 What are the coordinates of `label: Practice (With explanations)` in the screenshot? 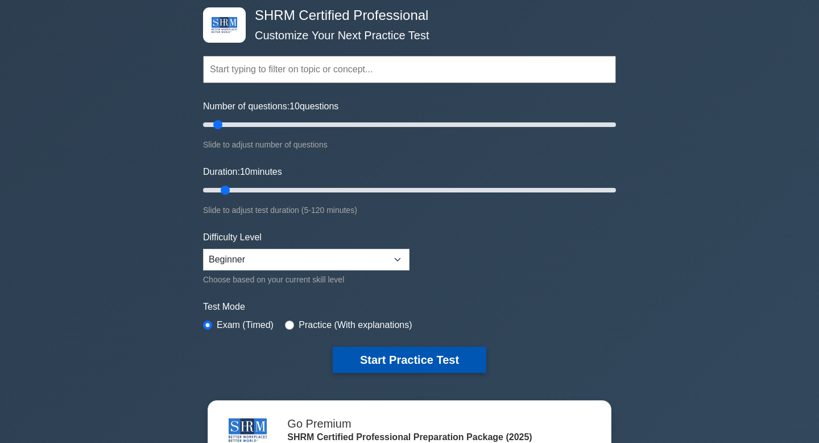 It's located at (355, 325).